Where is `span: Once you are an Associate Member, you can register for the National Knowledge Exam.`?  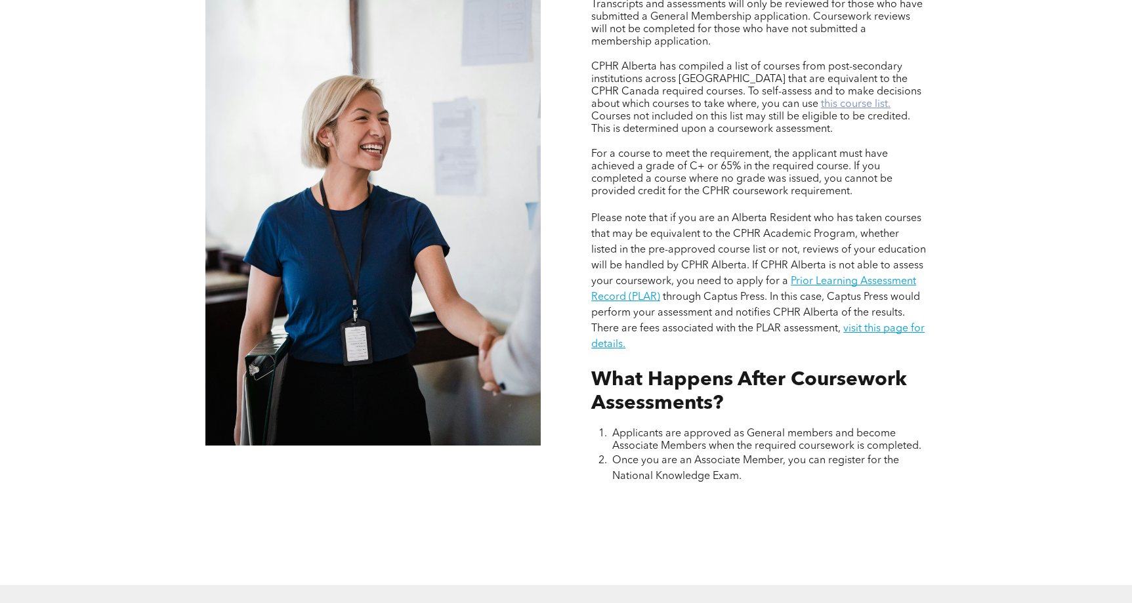
span: Once you are an Associate Member, you can register for the National Knowledge Exam. is located at coordinates (755, 469).